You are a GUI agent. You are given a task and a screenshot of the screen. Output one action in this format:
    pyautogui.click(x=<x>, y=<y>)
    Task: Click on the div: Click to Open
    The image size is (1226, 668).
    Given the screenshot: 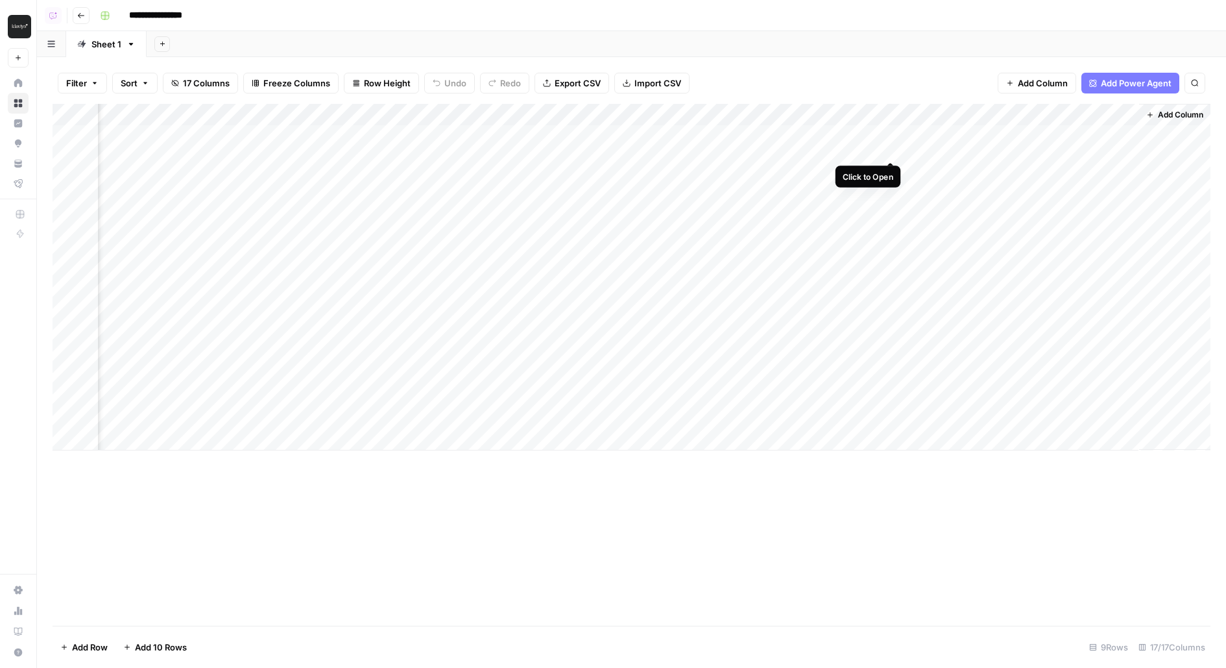 What is the action you would take?
    pyautogui.click(x=868, y=176)
    